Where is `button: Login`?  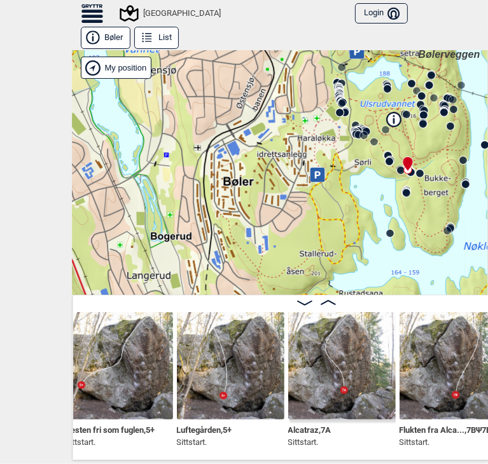
button: Login is located at coordinates (381, 13).